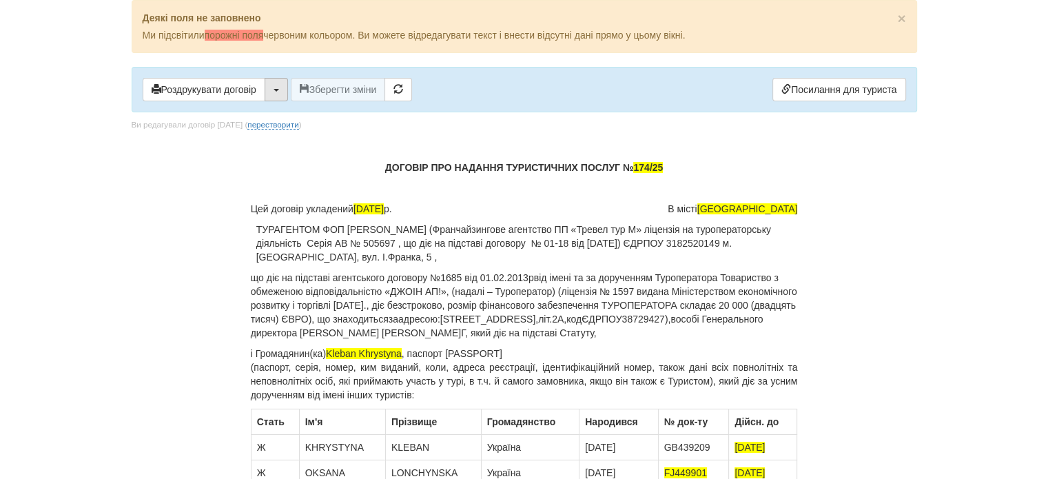 The height and width of the screenshot is (479, 1048). What do you see at coordinates (342, 447) in the screenshot?
I see `td: KHRYSTYNA` at bounding box center [342, 447].